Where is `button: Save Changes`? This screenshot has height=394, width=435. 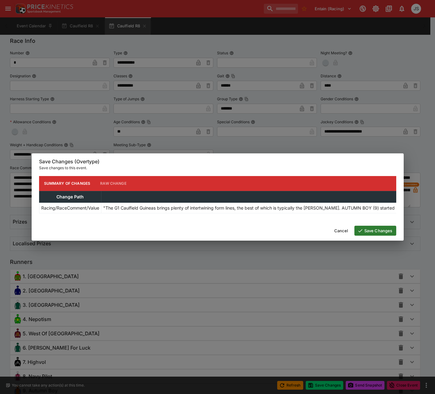
button: Save Changes is located at coordinates (375, 230).